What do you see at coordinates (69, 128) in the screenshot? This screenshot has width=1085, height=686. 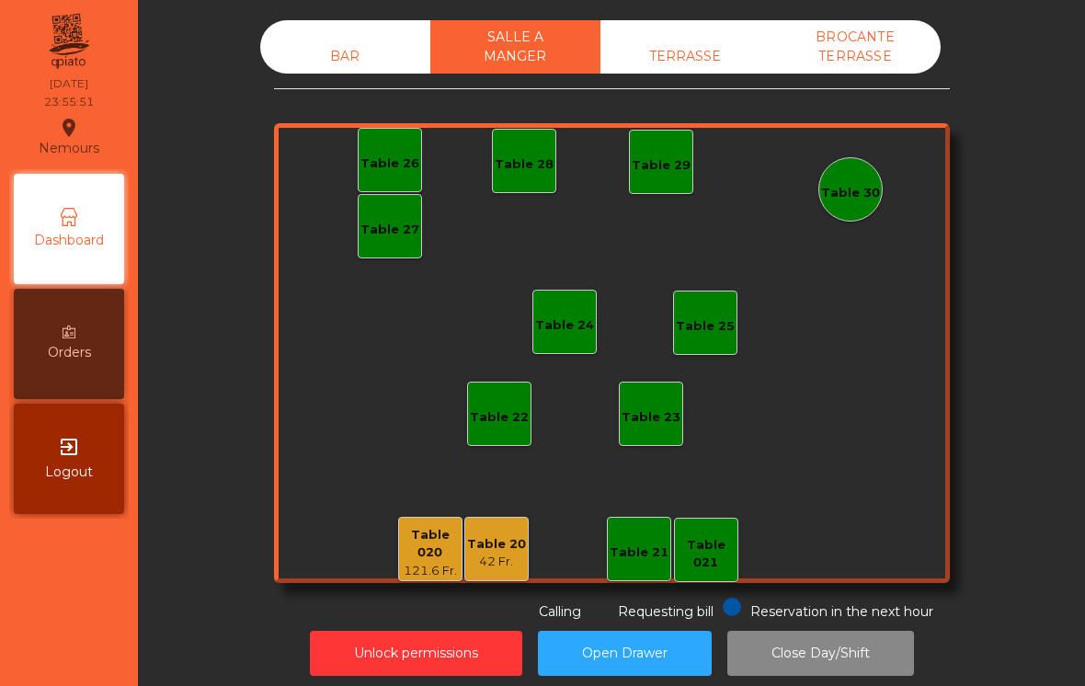 I see `i: location_on` at bounding box center [69, 128].